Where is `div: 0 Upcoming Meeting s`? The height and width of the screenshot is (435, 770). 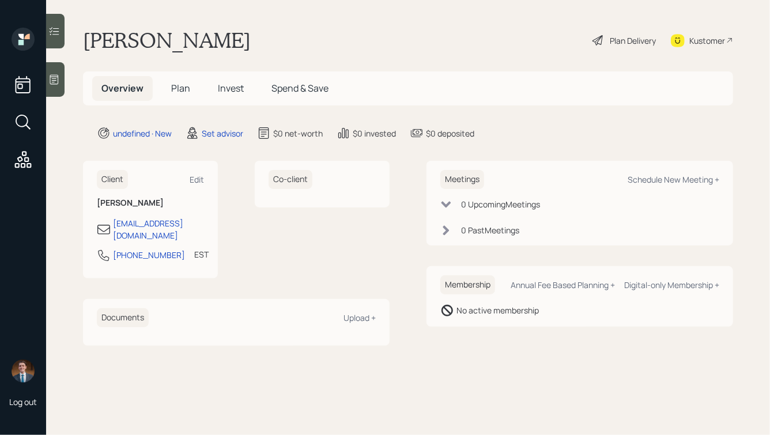 div: 0 Upcoming Meeting s is located at coordinates (500, 204).